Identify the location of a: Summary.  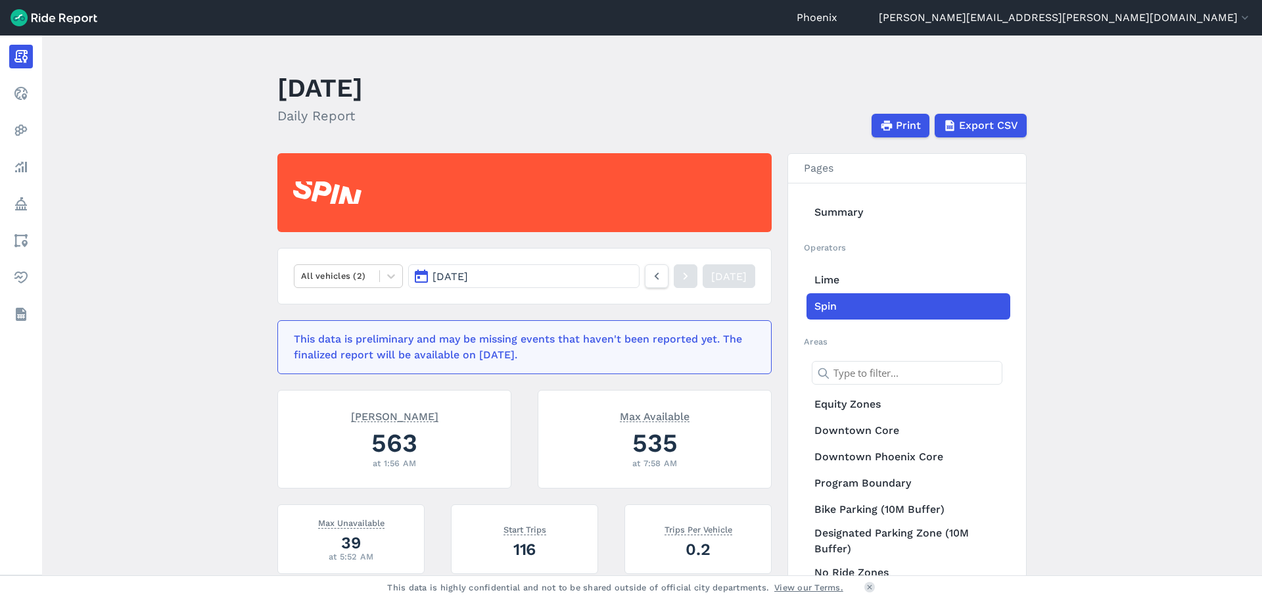
(909, 212).